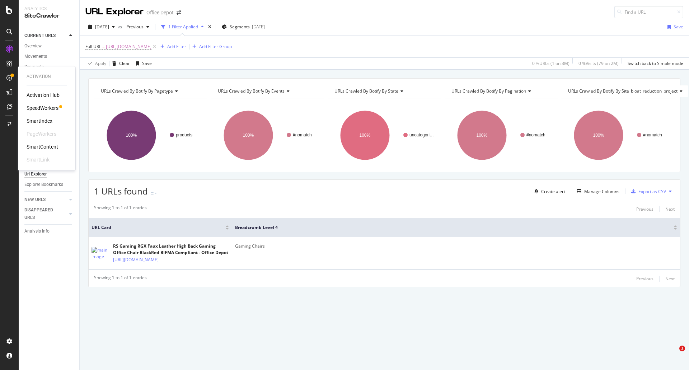  What do you see at coordinates (655, 63) in the screenshot?
I see `div: Switch back to Simple mode` at bounding box center [655, 63].